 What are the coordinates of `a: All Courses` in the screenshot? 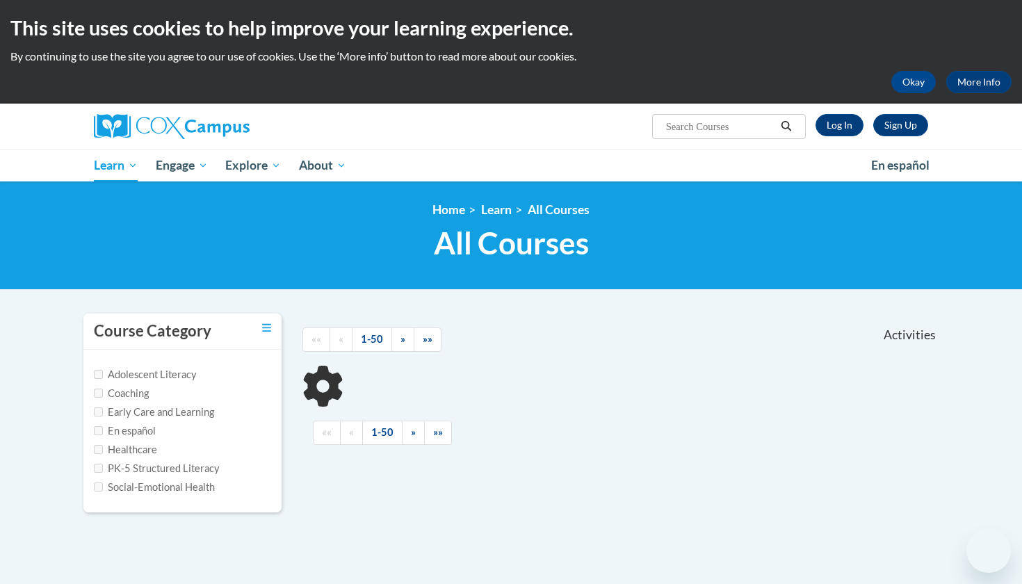 It's located at (558, 209).